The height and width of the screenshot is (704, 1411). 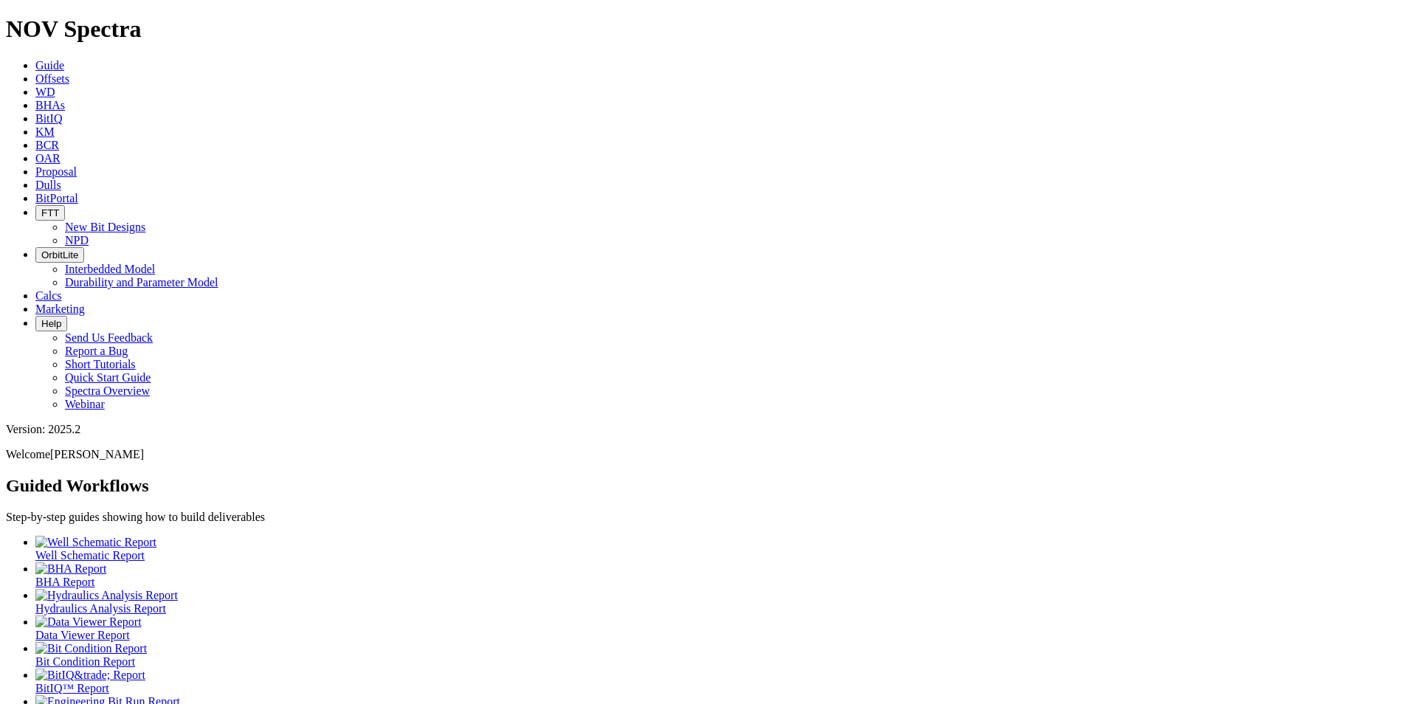 I want to click on span: Offsets, so click(x=52, y=78).